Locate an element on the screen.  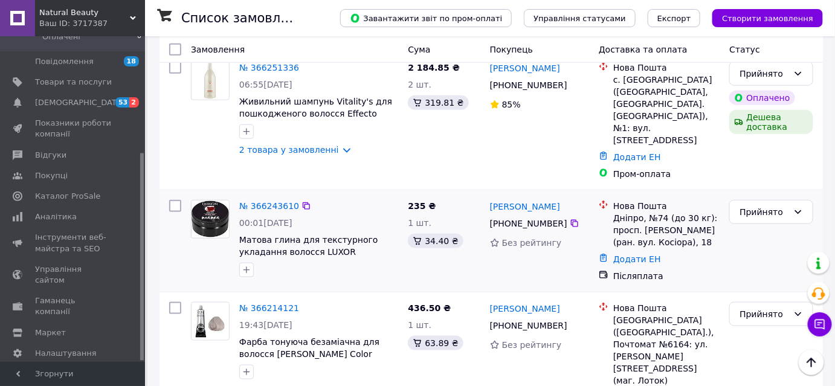
div: 63.89 ₴ is located at coordinates (435, 343).